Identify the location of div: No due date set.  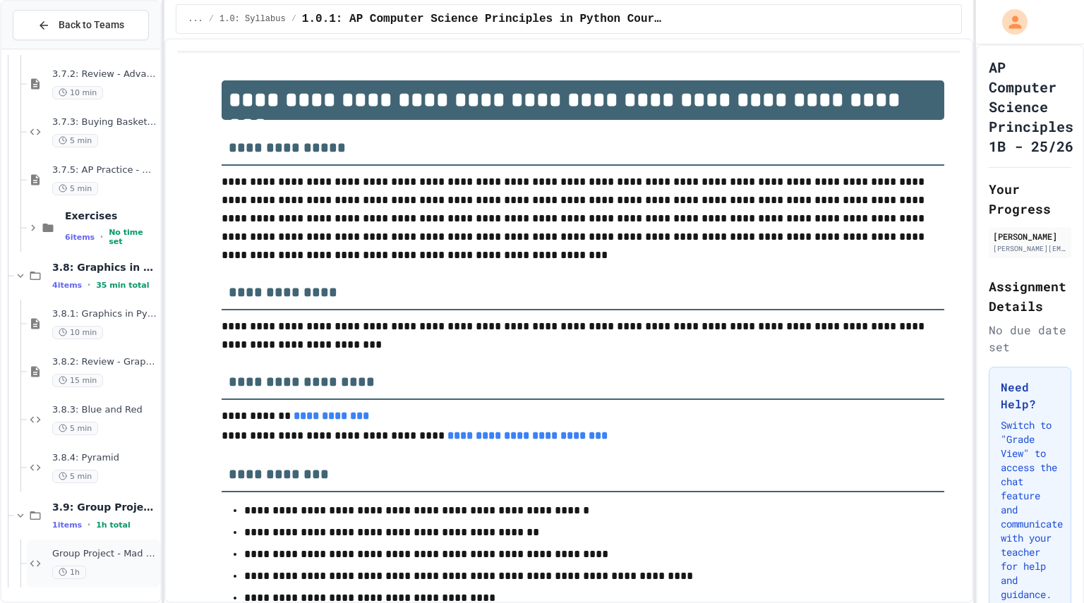
(1029, 339).